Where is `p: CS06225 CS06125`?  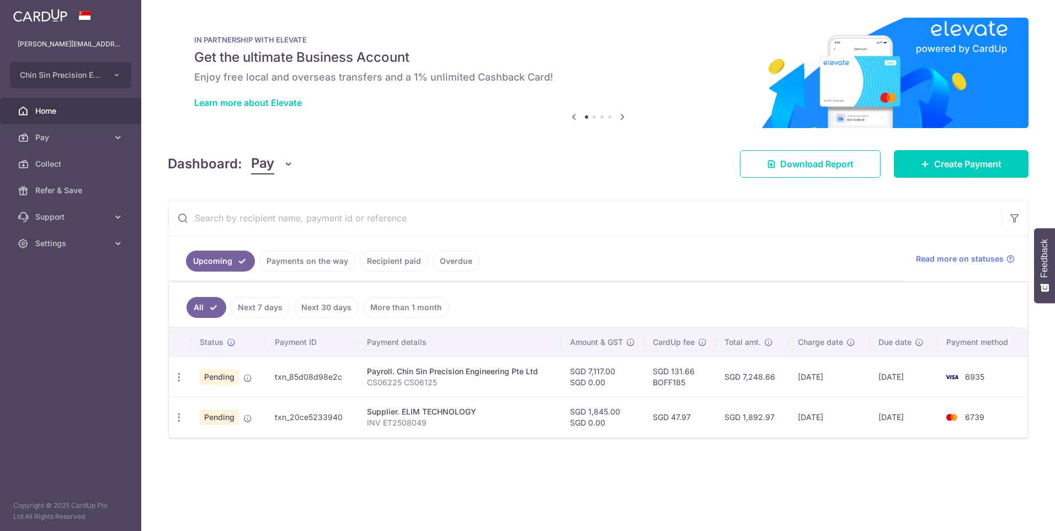 p: CS06225 CS06125 is located at coordinates (460, 383).